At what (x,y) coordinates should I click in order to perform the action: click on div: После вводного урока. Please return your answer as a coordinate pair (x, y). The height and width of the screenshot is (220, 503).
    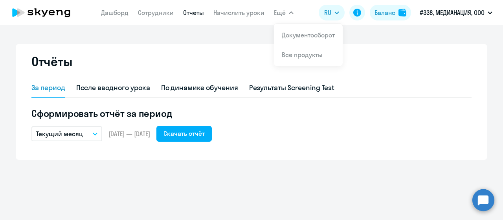
    Looking at the image, I should click on (113, 88).